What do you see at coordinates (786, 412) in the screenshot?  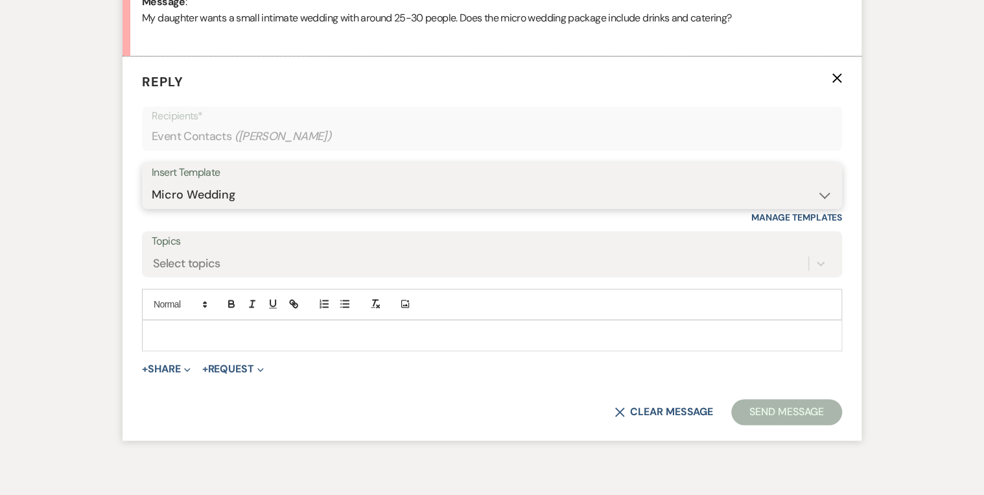 I see `button: Send Message` at bounding box center [786, 412].